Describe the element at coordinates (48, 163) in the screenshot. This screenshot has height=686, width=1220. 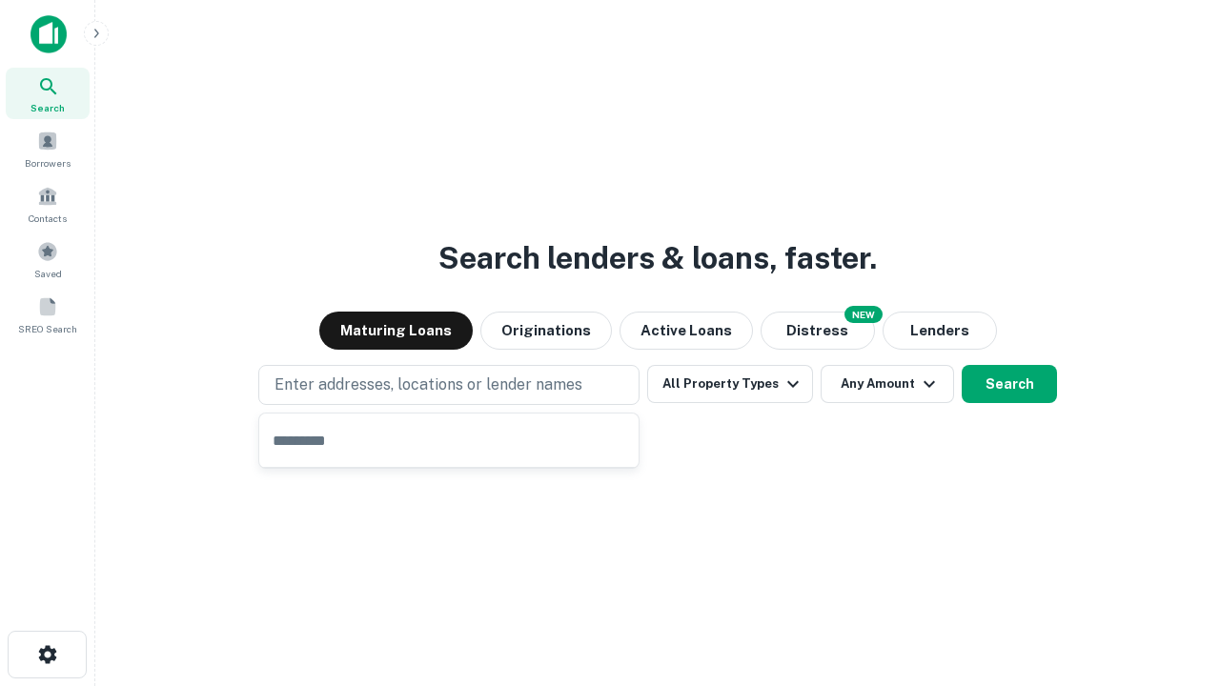
I see `span: Borrowers` at that location.